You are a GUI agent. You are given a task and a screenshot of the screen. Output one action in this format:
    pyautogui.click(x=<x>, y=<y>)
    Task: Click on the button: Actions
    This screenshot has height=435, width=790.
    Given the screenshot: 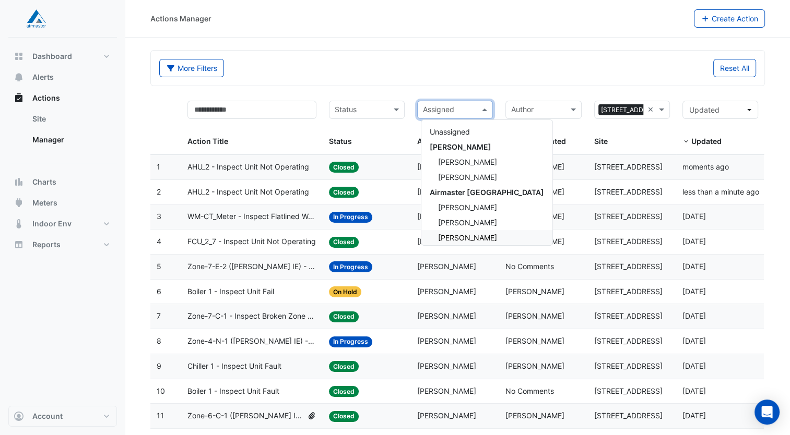 What is the action you would take?
    pyautogui.click(x=63, y=98)
    